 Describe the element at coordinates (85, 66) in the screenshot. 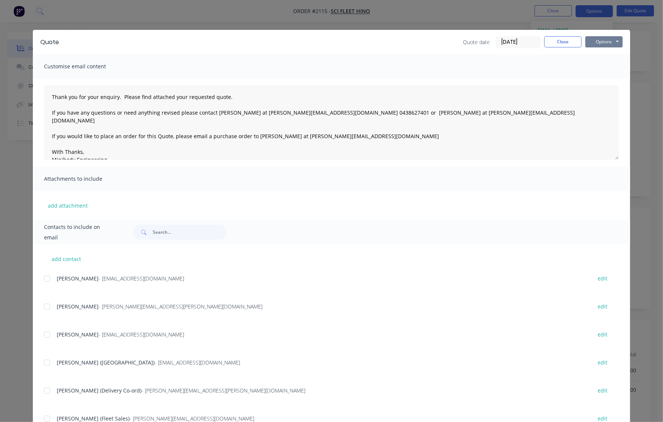

I see `span: Customise email content` at that location.